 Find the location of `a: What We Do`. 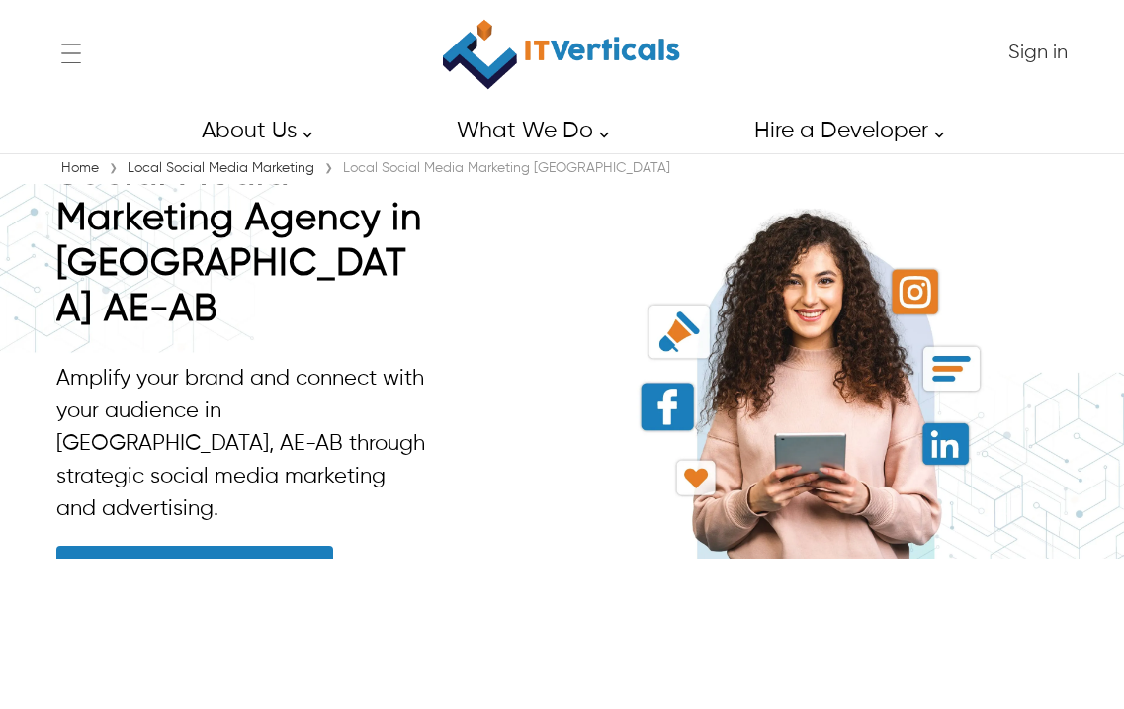

a: What We Do is located at coordinates (527, 130).